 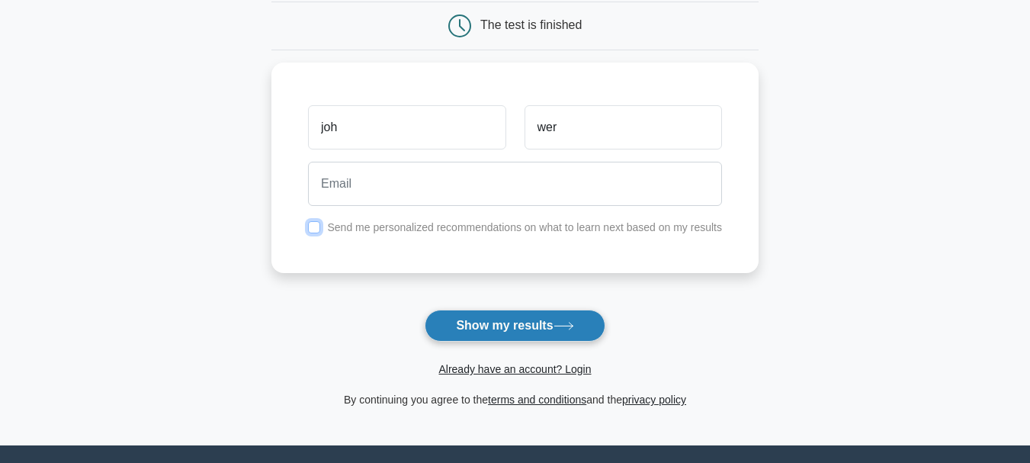 I want to click on a: terms and conditions, so click(x=537, y=400).